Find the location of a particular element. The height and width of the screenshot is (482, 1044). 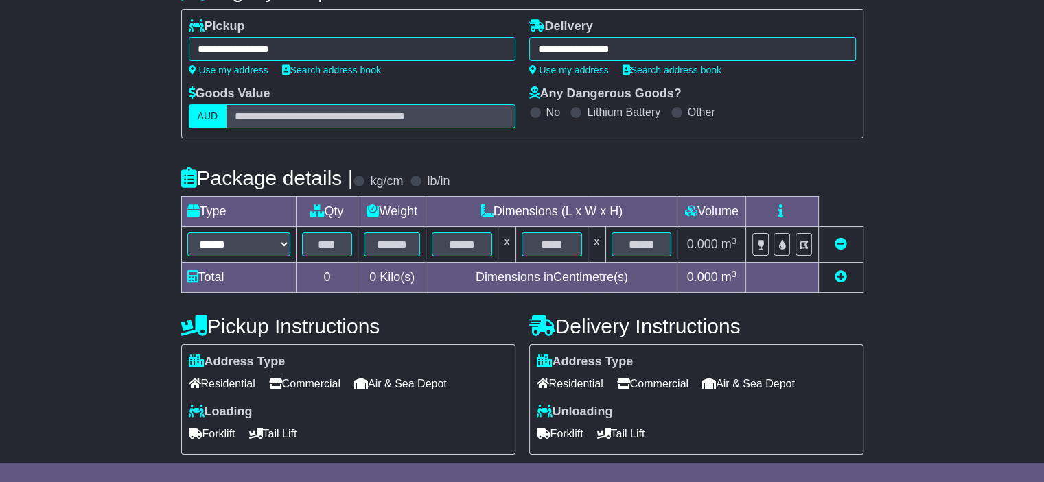

td: Type is located at coordinates (238, 212).